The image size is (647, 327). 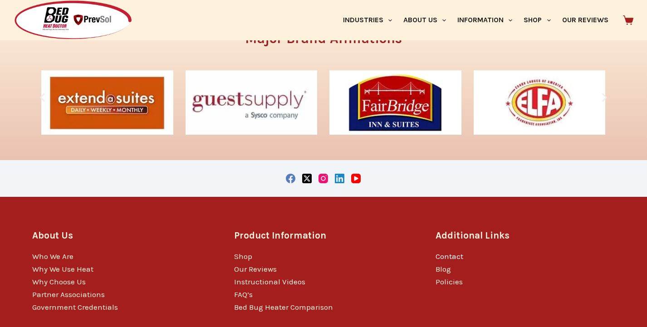 What do you see at coordinates (68, 294) in the screenshot?
I see `a: Partner Associations` at bounding box center [68, 294].